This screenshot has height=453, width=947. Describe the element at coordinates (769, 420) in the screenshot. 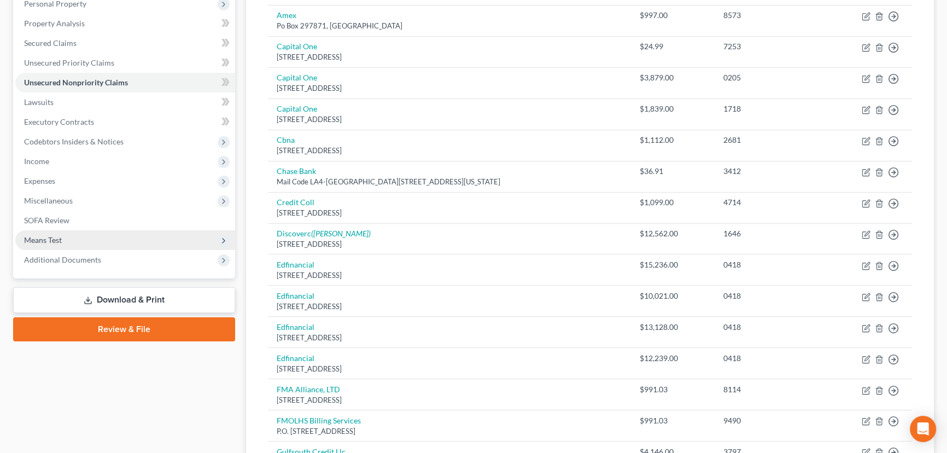

I see `div: 9490` at that location.